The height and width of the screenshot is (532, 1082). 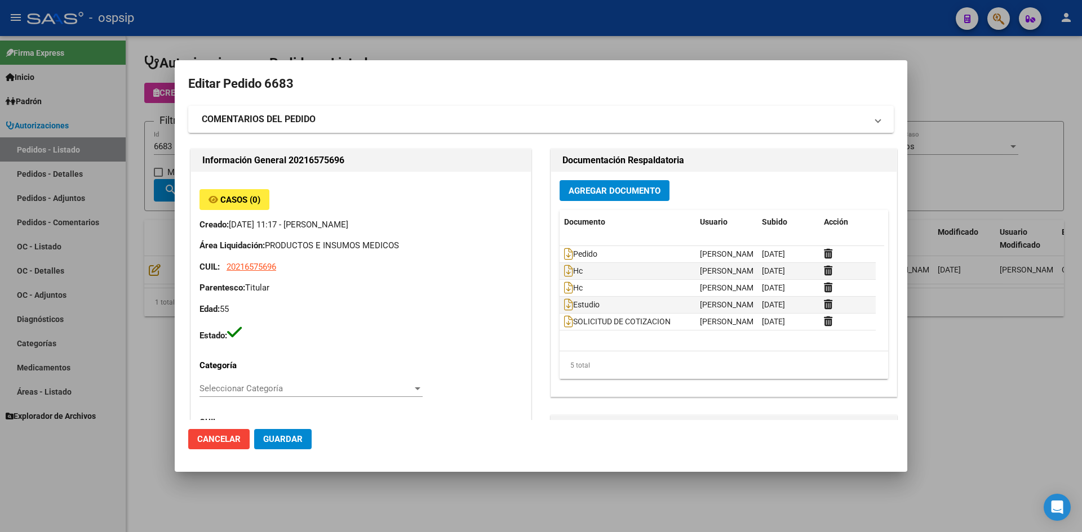 What do you see at coordinates (835, 222) in the screenshot?
I see `span: Acción` at bounding box center [835, 222].